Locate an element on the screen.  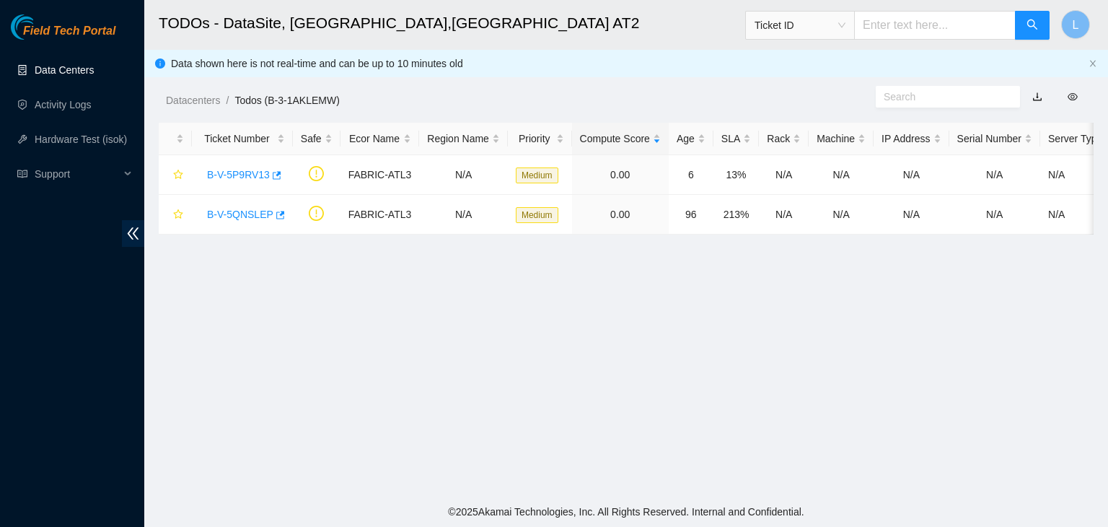
input: Search is located at coordinates (942, 97).